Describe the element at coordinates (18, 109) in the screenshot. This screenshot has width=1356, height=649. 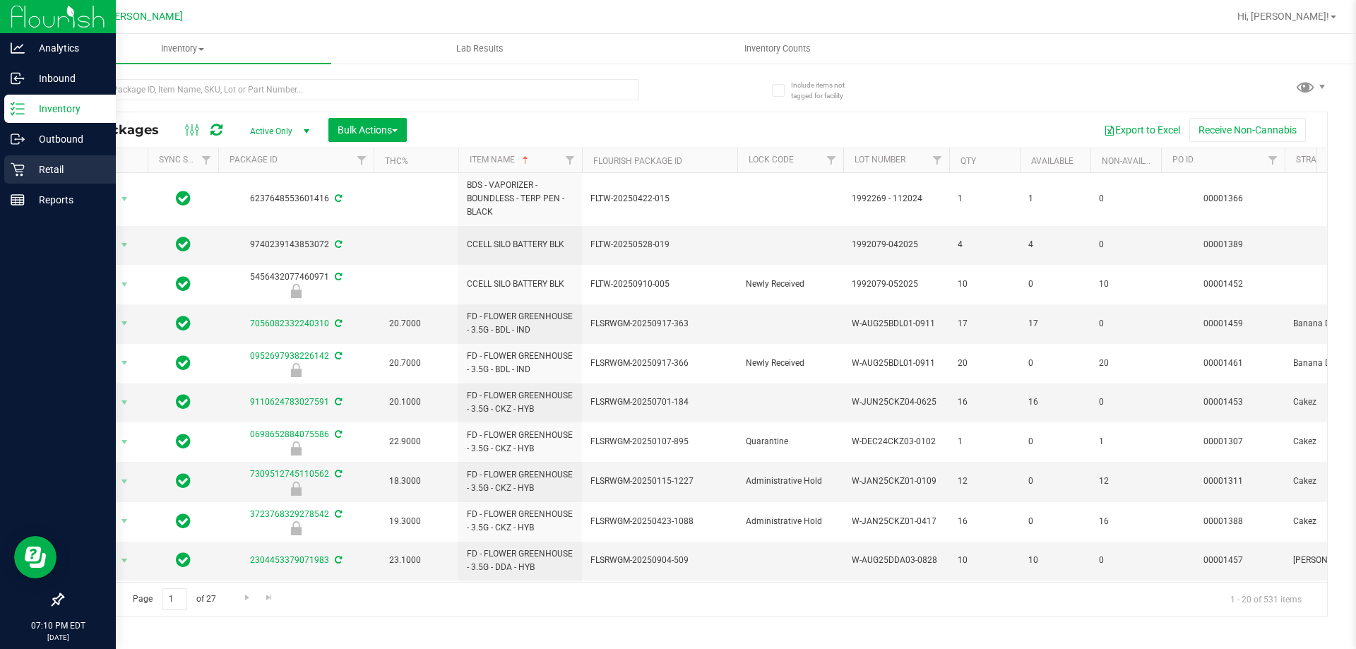
I see `inline-svg: Inventory` at that location.